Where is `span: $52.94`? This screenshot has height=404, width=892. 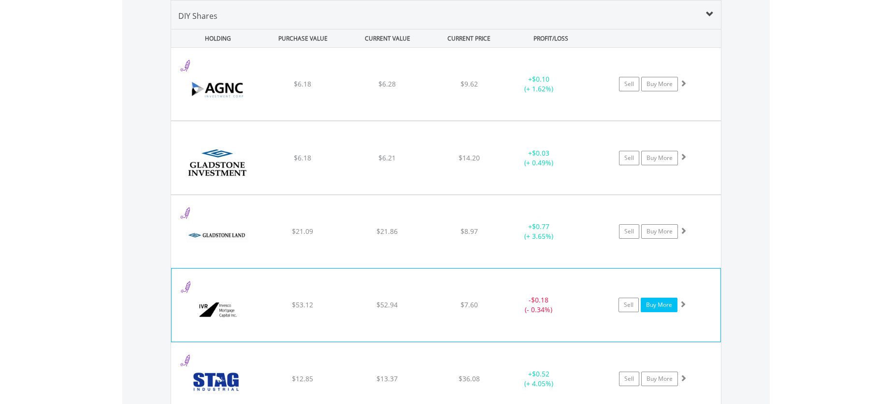
span: $52.94 is located at coordinates (387, 305).